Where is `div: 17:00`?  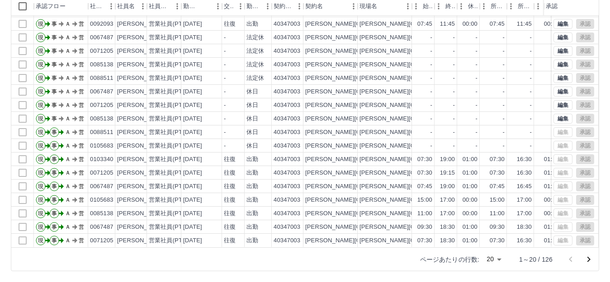 div: 17:00 is located at coordinates (447, 200).